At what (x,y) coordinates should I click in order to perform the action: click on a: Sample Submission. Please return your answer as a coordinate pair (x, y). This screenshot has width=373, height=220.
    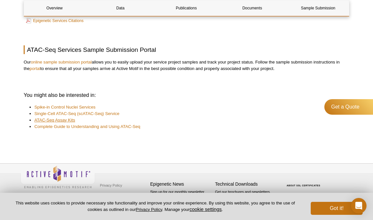
    Looking at the image, I should click on (319, 8).